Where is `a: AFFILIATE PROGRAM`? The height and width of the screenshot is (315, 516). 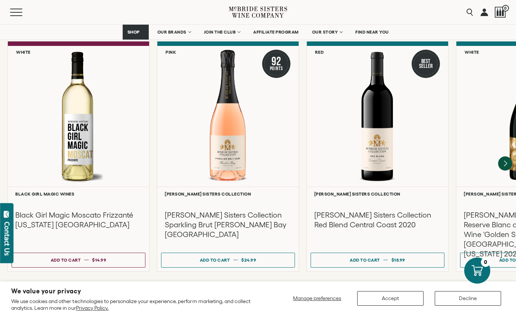
a: AFFILIATE PROGRAM is located at coordinates (276, 32).